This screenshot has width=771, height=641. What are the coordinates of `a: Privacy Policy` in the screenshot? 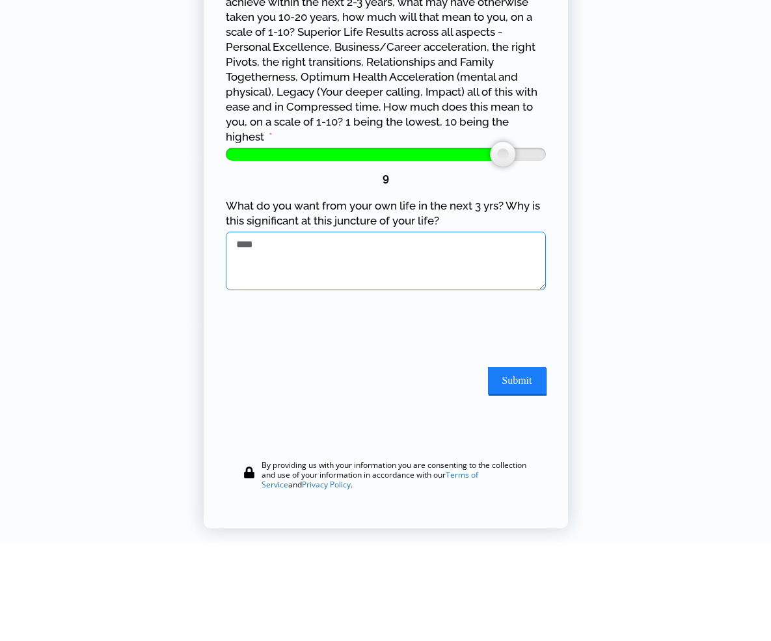 It's located at (326, 484).